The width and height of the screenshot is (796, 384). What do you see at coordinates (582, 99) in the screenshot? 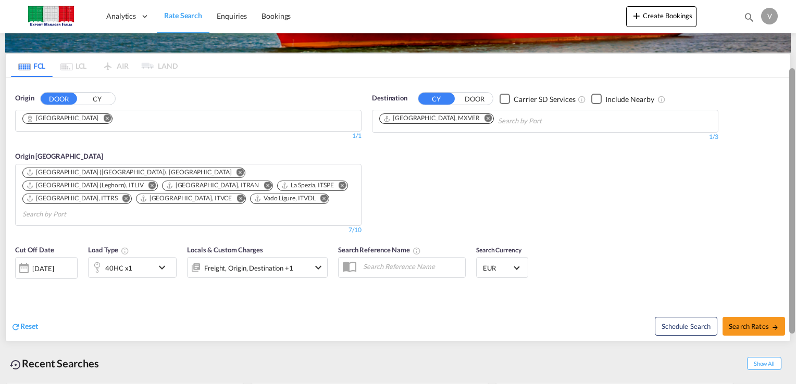
I see `md-icon: Unchecked: Search for CY (Container Yard) services for all selected carriers.Checked : Search for...` at bounding box center [582, 99].